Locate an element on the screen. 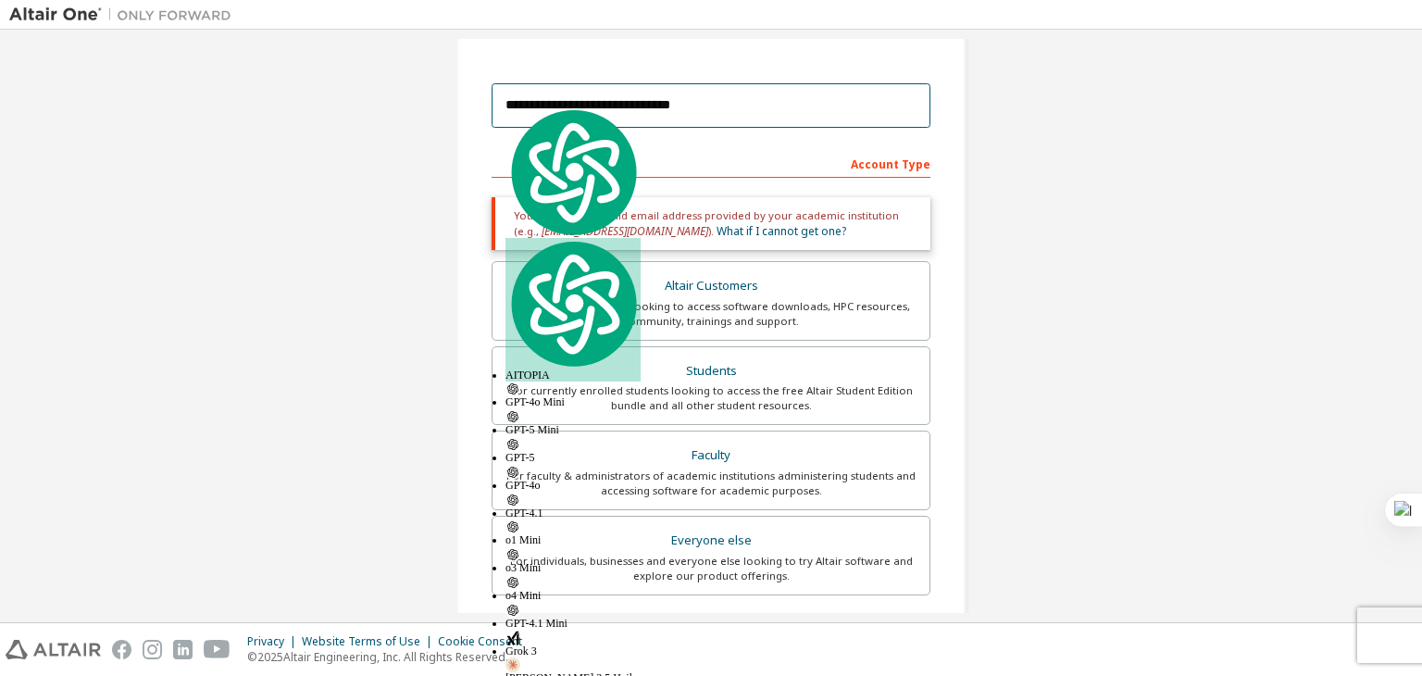 The width and height of the screenshot is (1422, 676). div: Privacy is located at coordinates (274, 641).